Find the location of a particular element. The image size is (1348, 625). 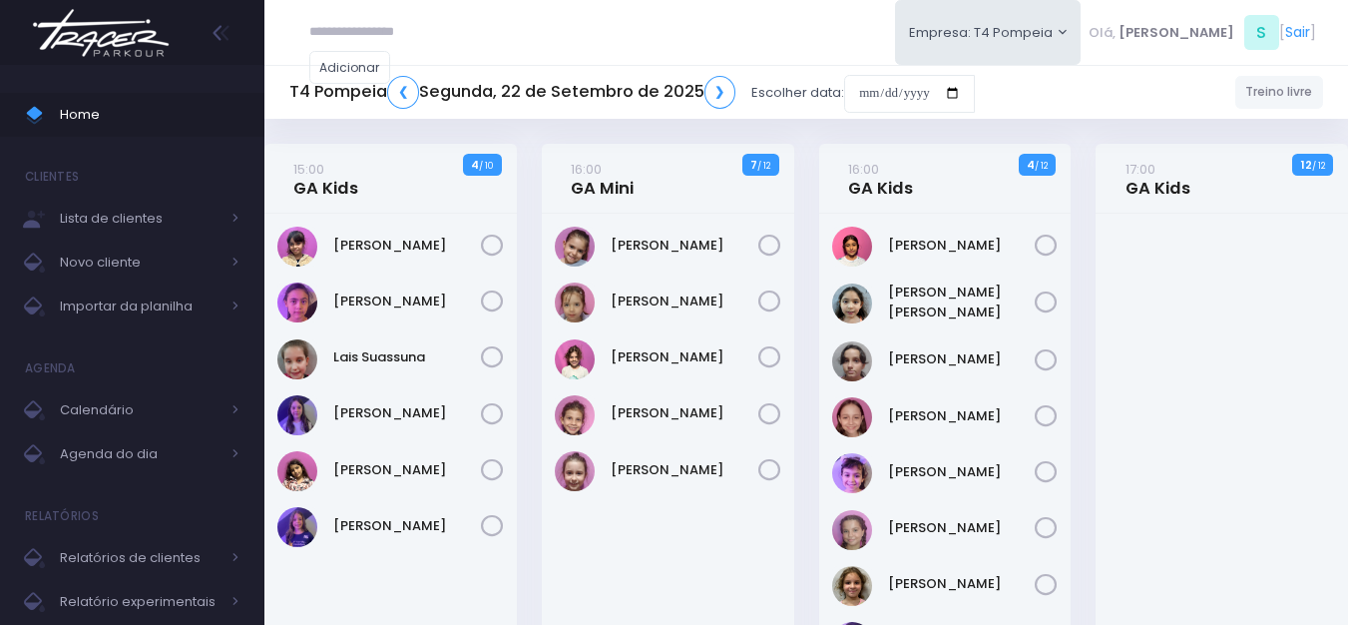

h4: Clientes is located at coordinates (52, 177).